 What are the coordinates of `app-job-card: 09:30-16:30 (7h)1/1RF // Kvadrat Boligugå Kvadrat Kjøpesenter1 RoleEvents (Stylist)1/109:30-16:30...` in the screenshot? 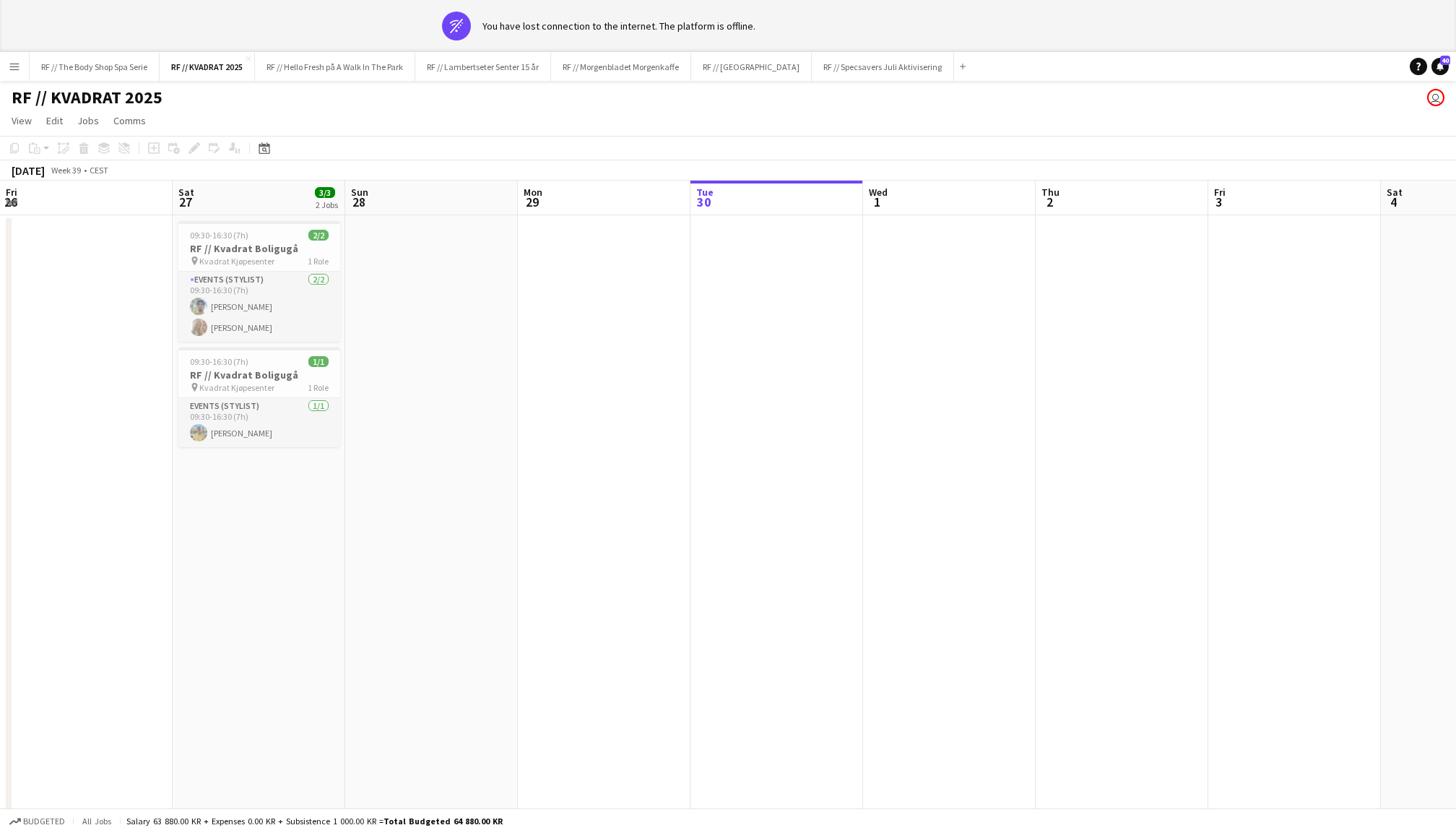 It's located at (260, 397).